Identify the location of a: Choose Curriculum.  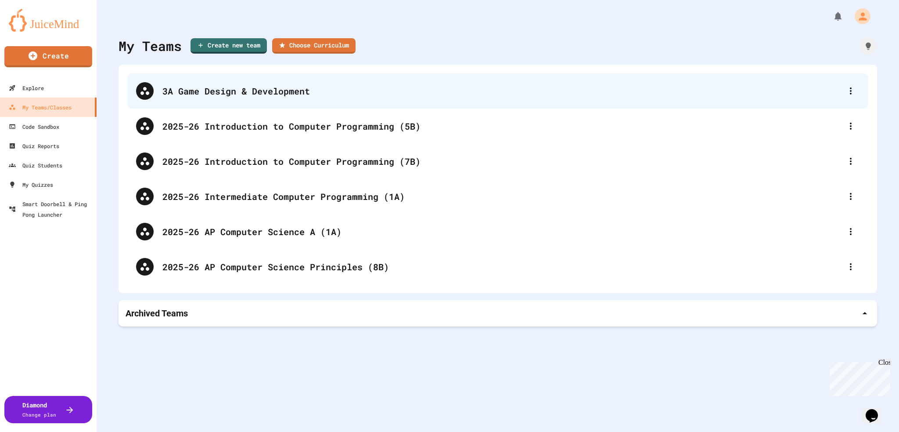
(314, 46).